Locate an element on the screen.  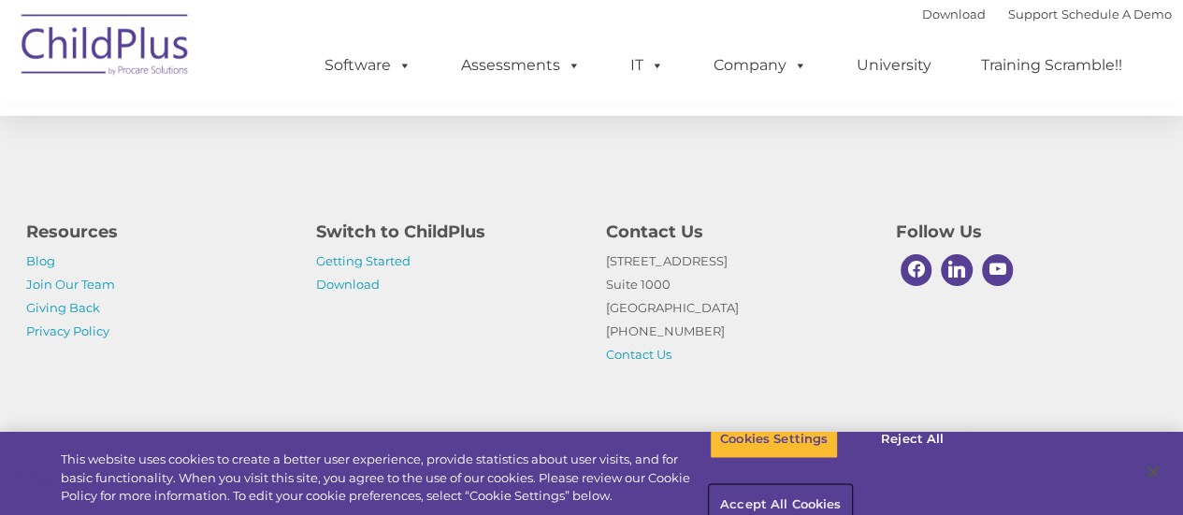
a: Join Our Team is located at coordinates (70, 284).